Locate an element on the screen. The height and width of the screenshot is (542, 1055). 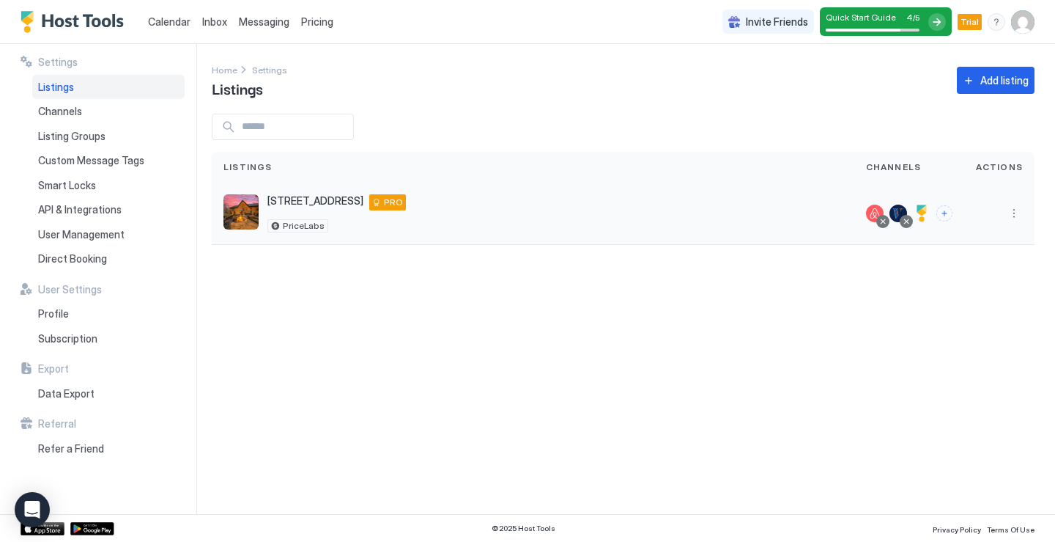
span: Inbox is located at coordinates (215, 21).